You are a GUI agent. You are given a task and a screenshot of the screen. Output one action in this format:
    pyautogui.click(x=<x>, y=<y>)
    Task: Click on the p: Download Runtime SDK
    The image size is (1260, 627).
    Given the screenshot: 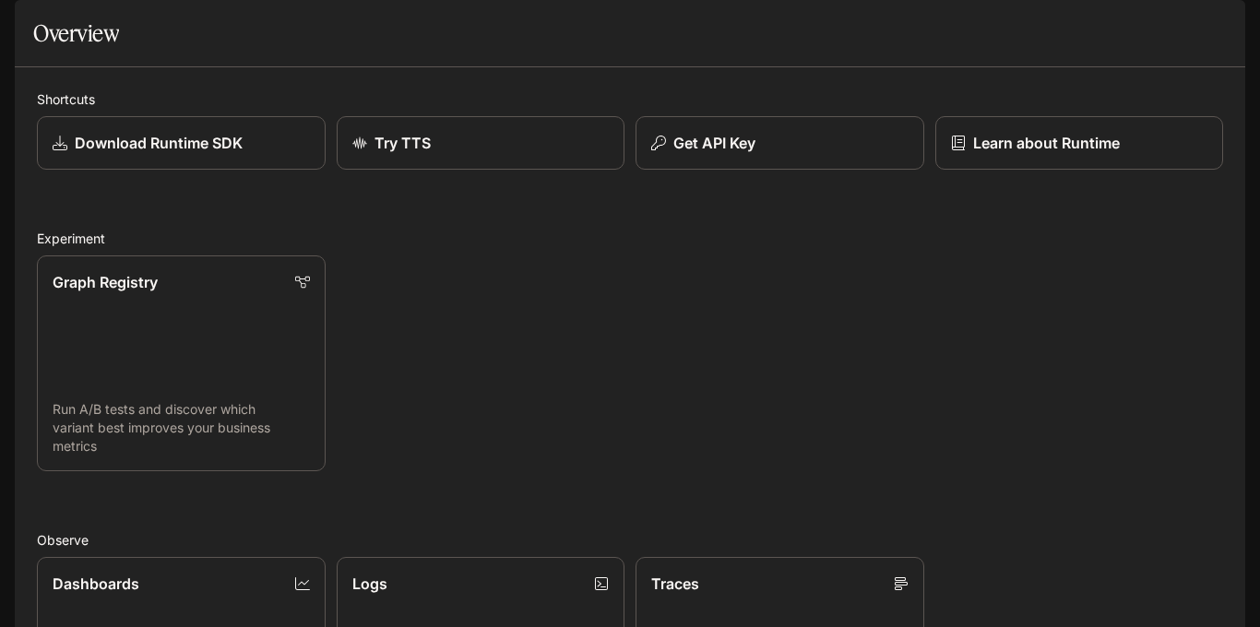 What is the action you would take?
    pyautogui.click(x=159, y=143)
    